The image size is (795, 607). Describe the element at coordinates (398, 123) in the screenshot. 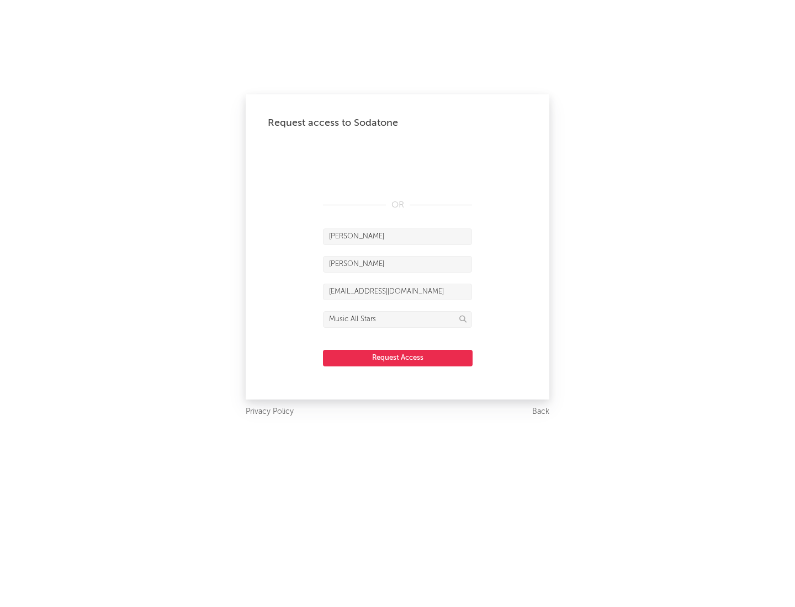

I see `div: Request access to Sodatone` at that location.